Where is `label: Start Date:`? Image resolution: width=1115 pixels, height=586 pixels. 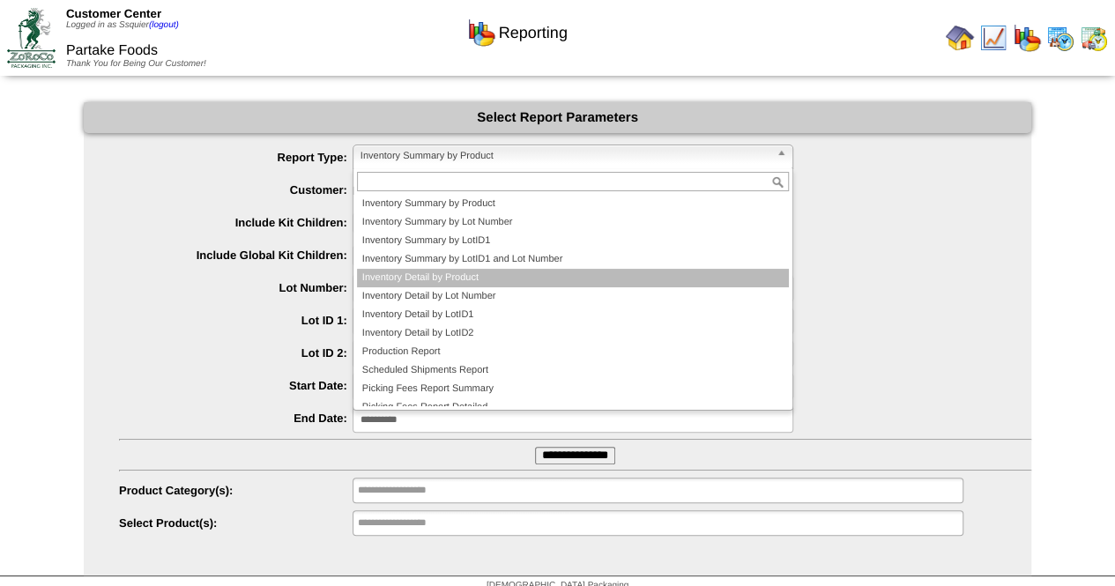
label: Start Date: is located at coordinates (235, 385).